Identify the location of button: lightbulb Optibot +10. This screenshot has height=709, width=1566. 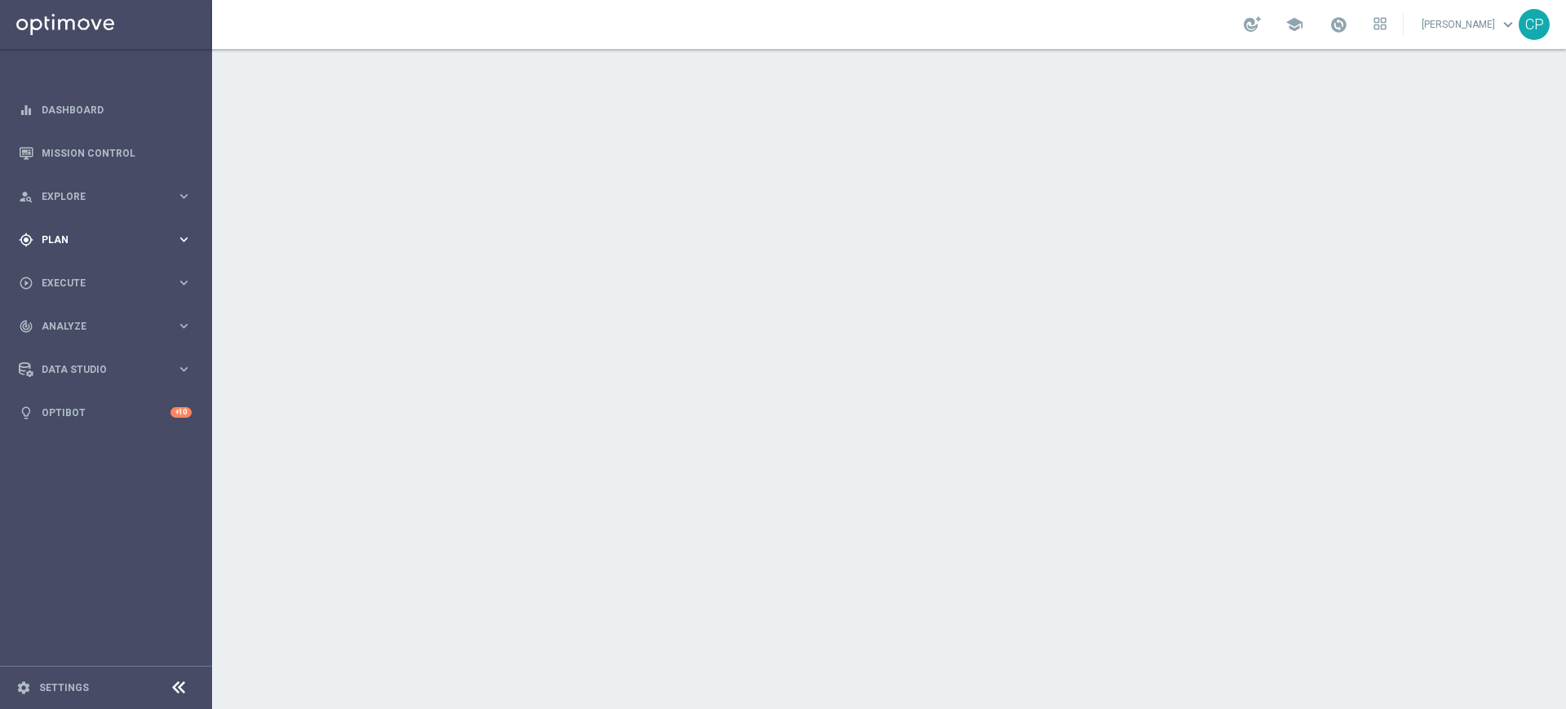
(105, 413).